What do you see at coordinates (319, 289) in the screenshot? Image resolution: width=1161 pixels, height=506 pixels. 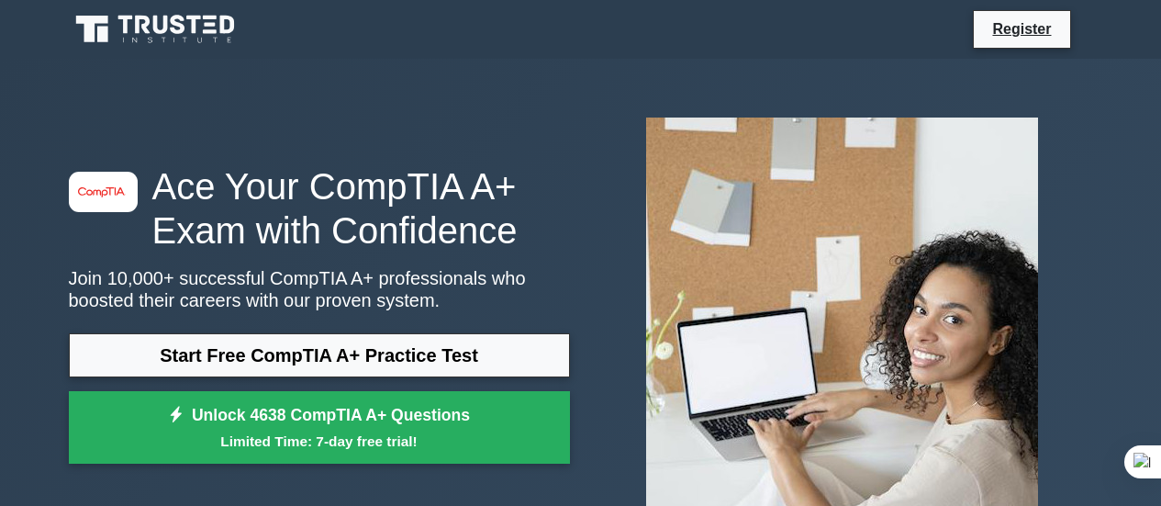 I see `p: Join 10,000+ successful CompTIA A+ professionals who boosted their careers with our proven system.` at bounding box center [319, 289].